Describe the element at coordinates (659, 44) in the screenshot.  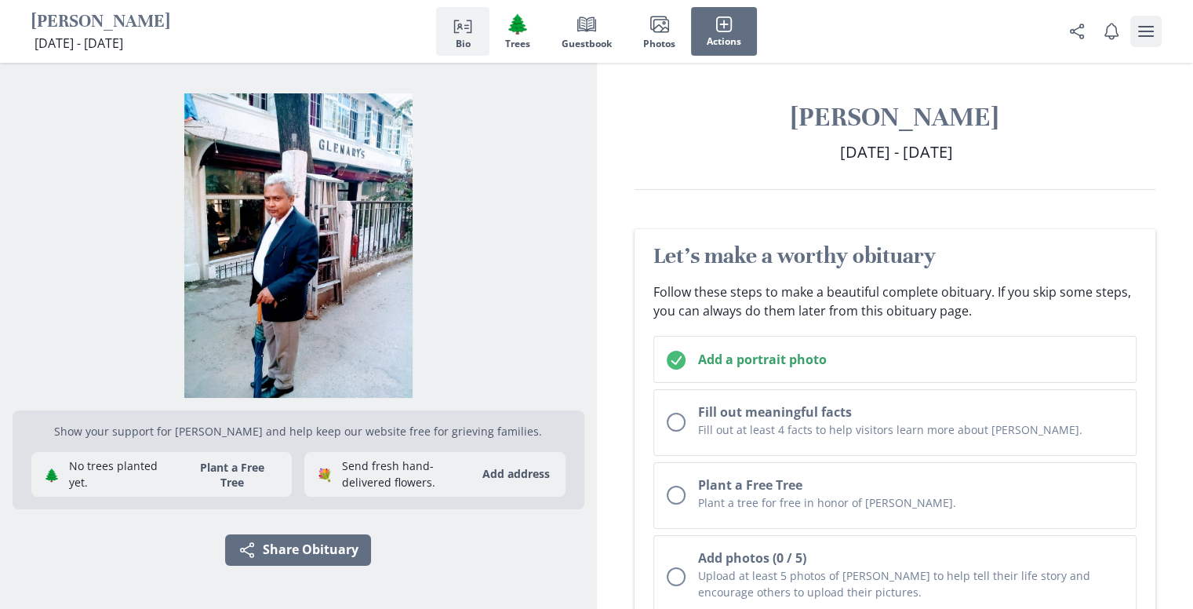
I see `span: Photos` at that location.